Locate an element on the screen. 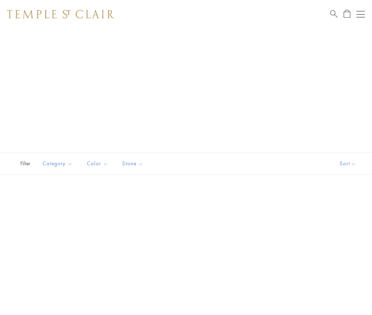 Image resolution: width=372 pixels, height=315 pixels. a: Open Shopping Bag is located at coordinates (347, 14).